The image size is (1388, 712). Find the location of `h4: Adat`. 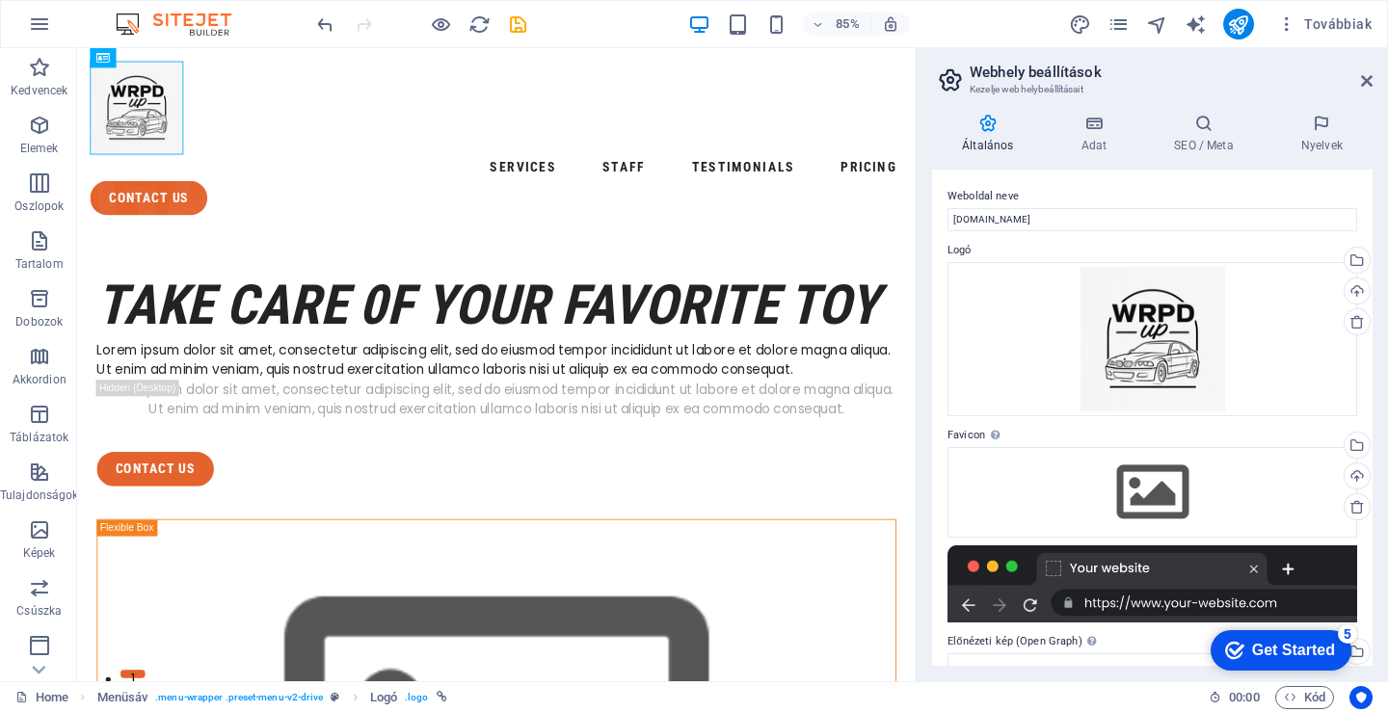

h4: Adat is located at coordinates (1097, 134).